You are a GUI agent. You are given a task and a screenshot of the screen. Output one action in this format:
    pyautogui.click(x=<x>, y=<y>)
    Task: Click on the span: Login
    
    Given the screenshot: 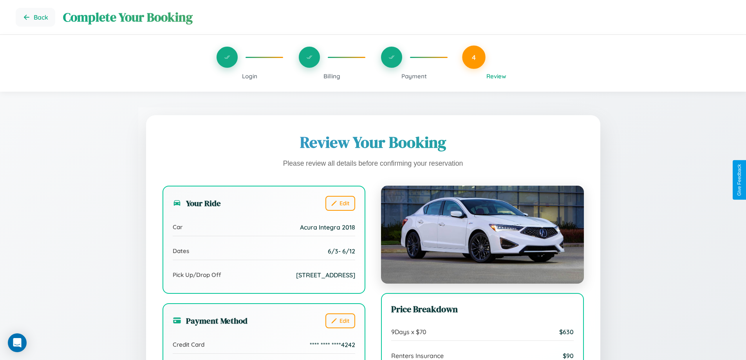 What is the action you would take?
    pyautogui.click(x=250, y=76)
    